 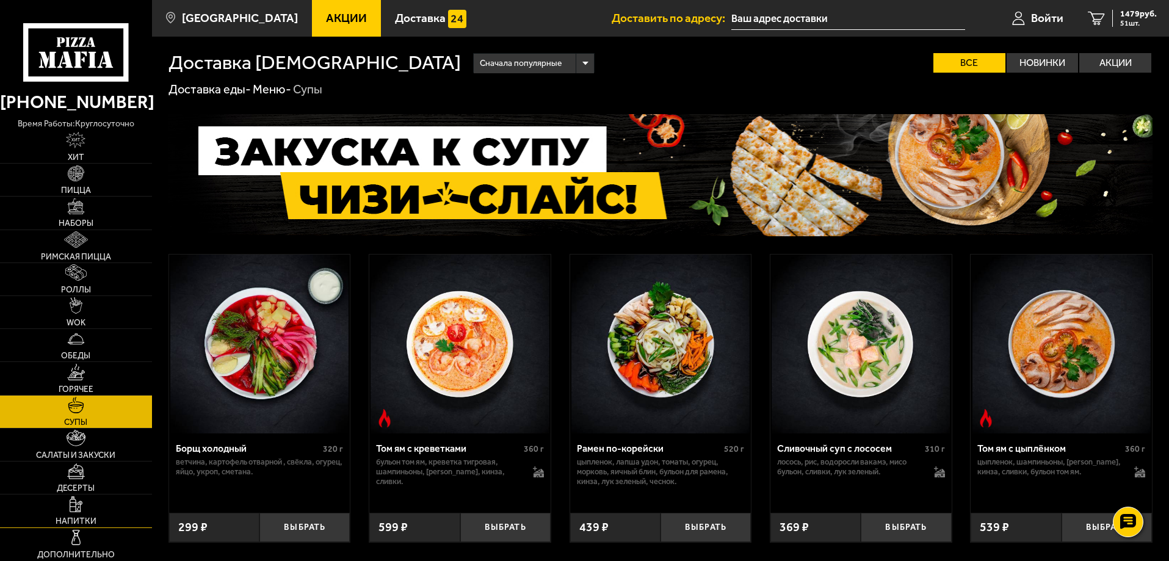 I want to click on span: 369 ₽, so click(x=794, y=527).